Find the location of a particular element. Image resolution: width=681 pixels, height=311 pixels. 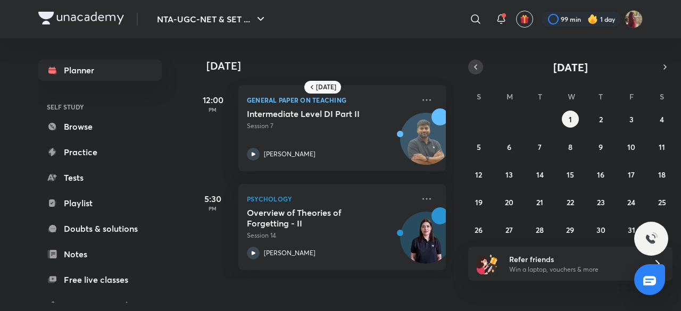

abbr: October 10, 2025 is located at coordinates (631, 147).